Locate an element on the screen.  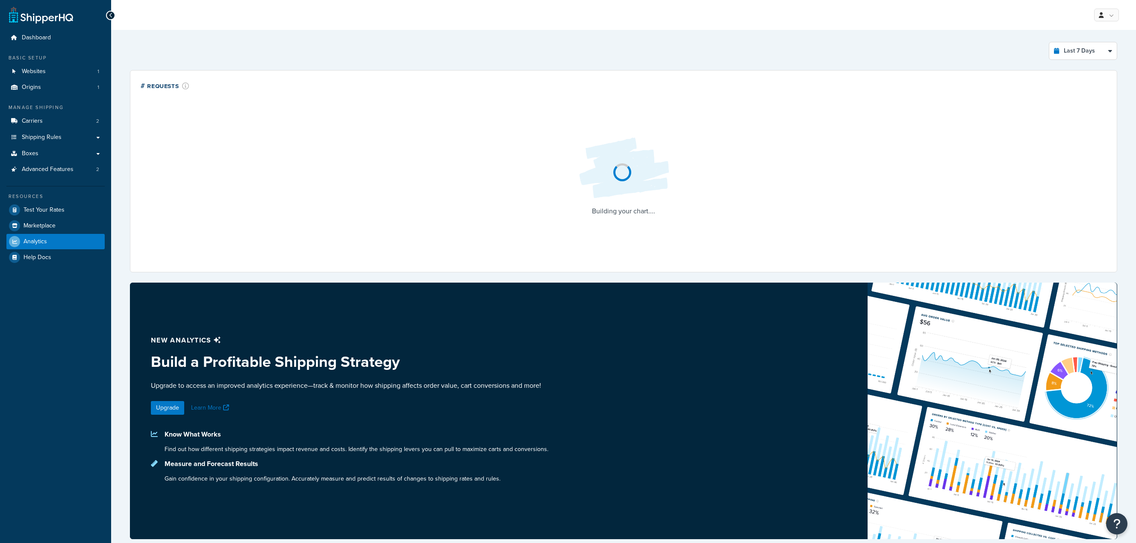
a: Upgrade is located at coordinates (168, 408).